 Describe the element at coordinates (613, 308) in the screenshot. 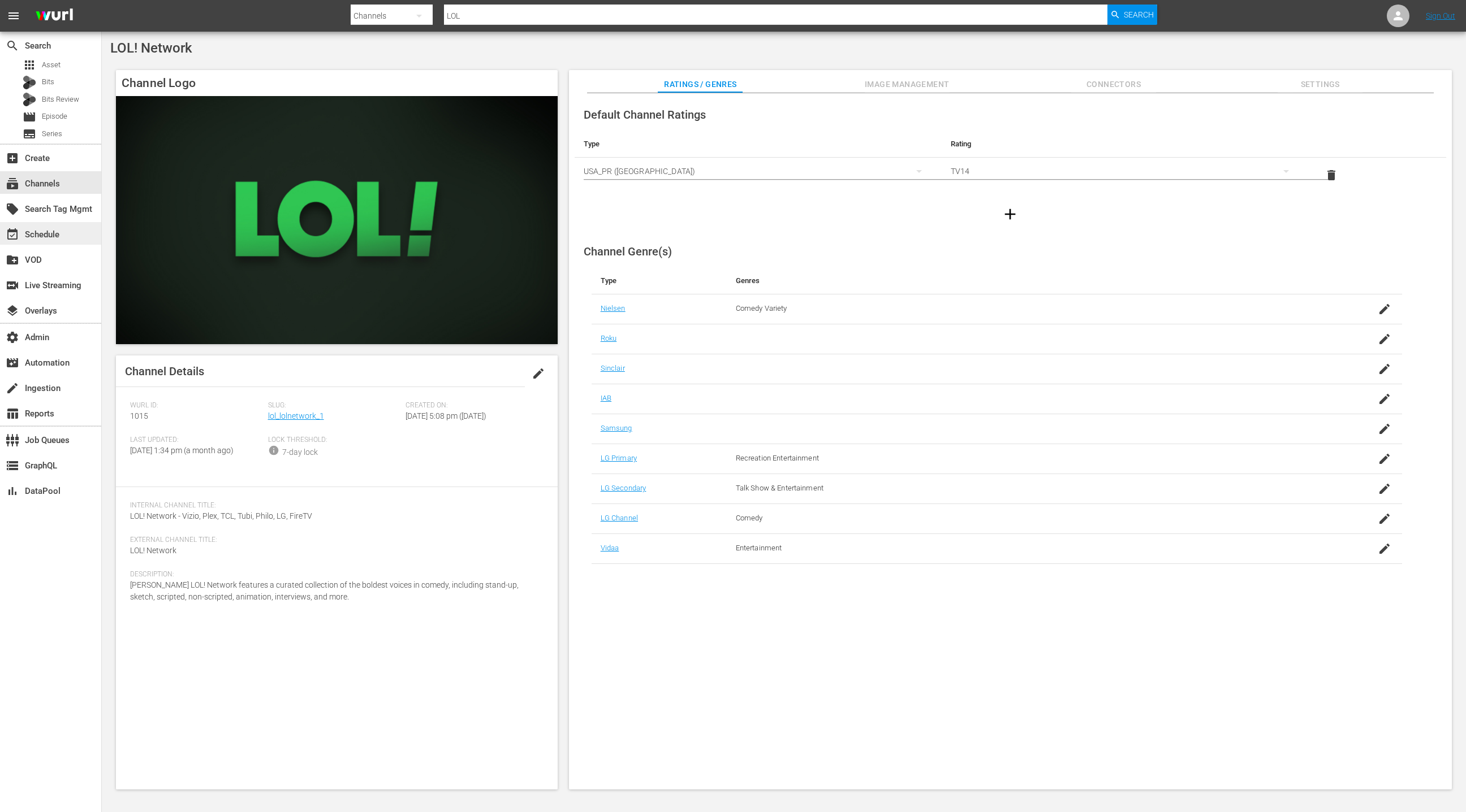

I see `a: Nielsen` at that location.